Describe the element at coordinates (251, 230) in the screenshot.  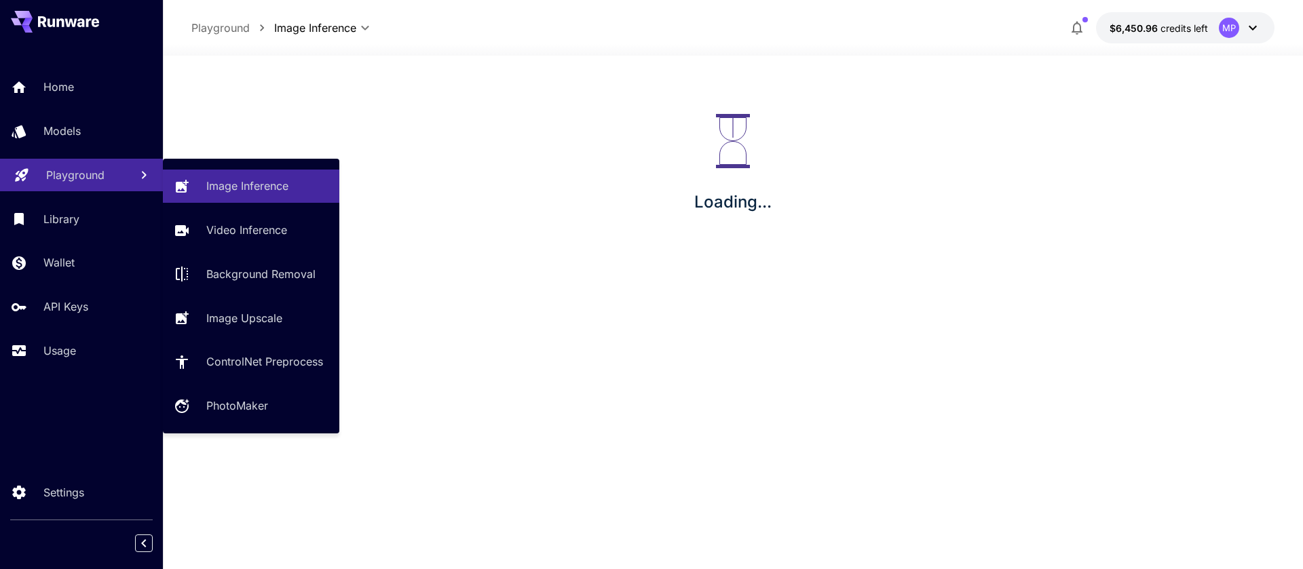
I see `a: Video Inference` at that location.